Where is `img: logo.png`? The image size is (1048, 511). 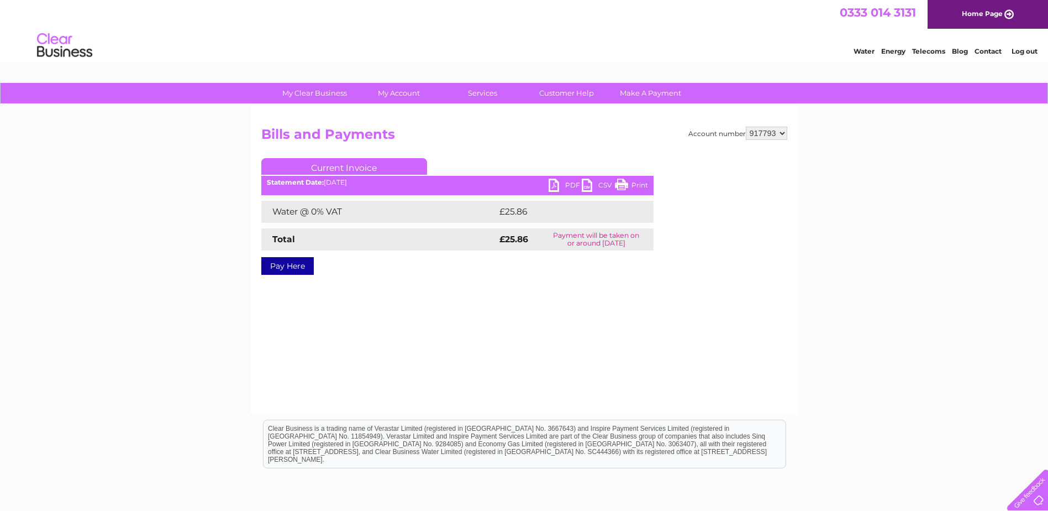 img: logo.png is located at coordinates (65, 45).